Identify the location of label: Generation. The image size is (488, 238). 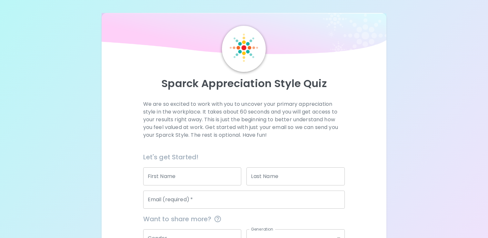
(262, 229).